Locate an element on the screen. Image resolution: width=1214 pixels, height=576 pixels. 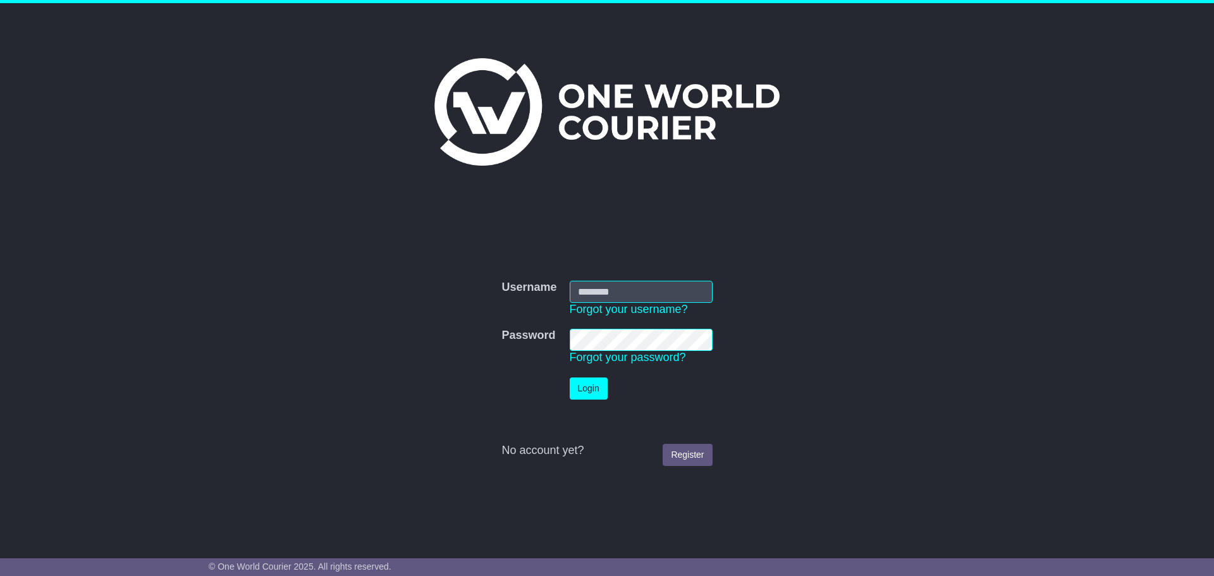
label: Username is located at coordinates (529, 288).